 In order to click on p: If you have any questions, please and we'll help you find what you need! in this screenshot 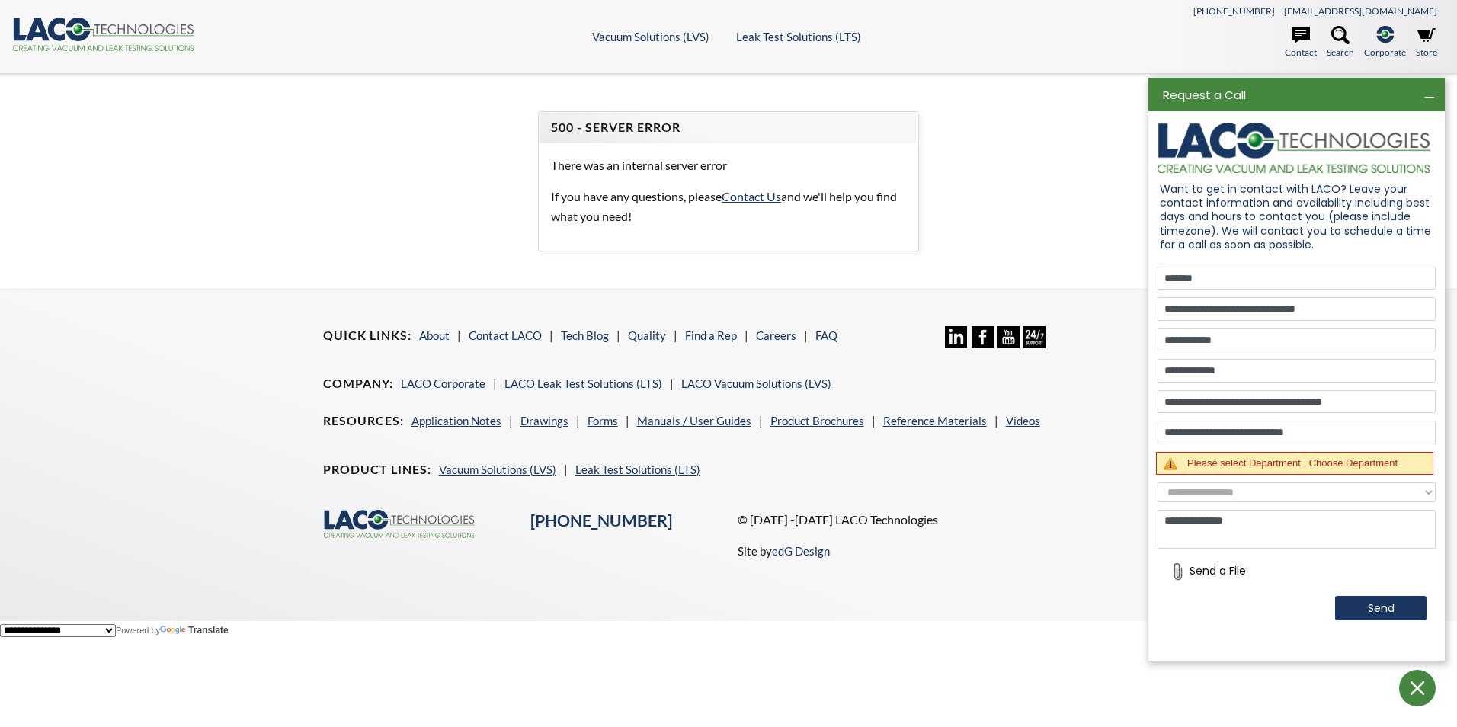, I will do `click(729, 206)`.